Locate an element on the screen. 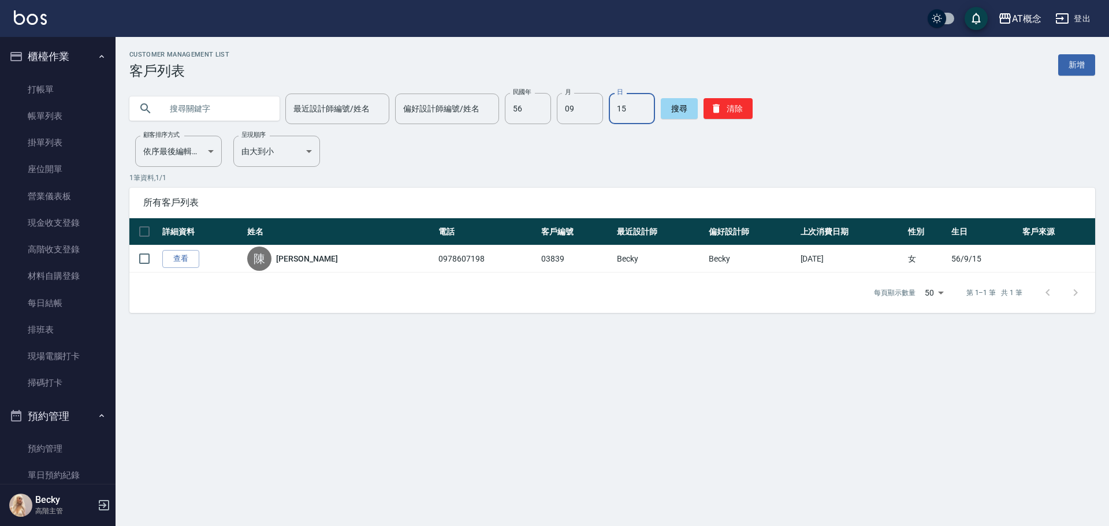  label: 月 is located at coordinates (568, 92).